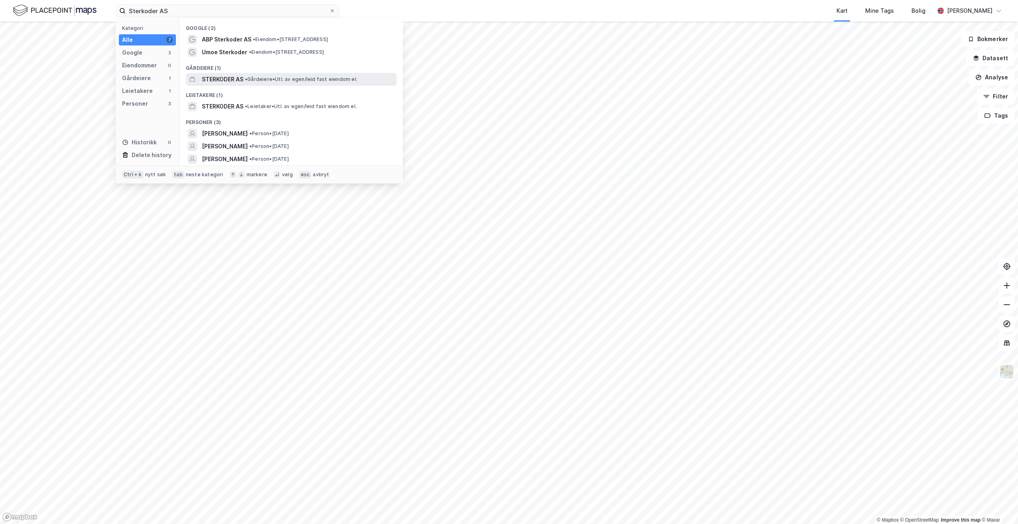 This screenshot has height=524, width=1018. I want to click on span: Leietaker • Utl. av egen/leid fast eiendom el., so click(301, 106).